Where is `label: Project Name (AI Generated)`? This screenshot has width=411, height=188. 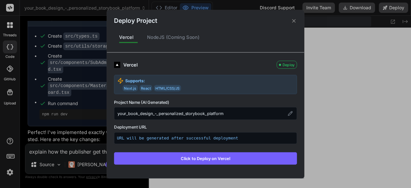
label: Project Name (AI Generated) is located at coordinates (205, 102).